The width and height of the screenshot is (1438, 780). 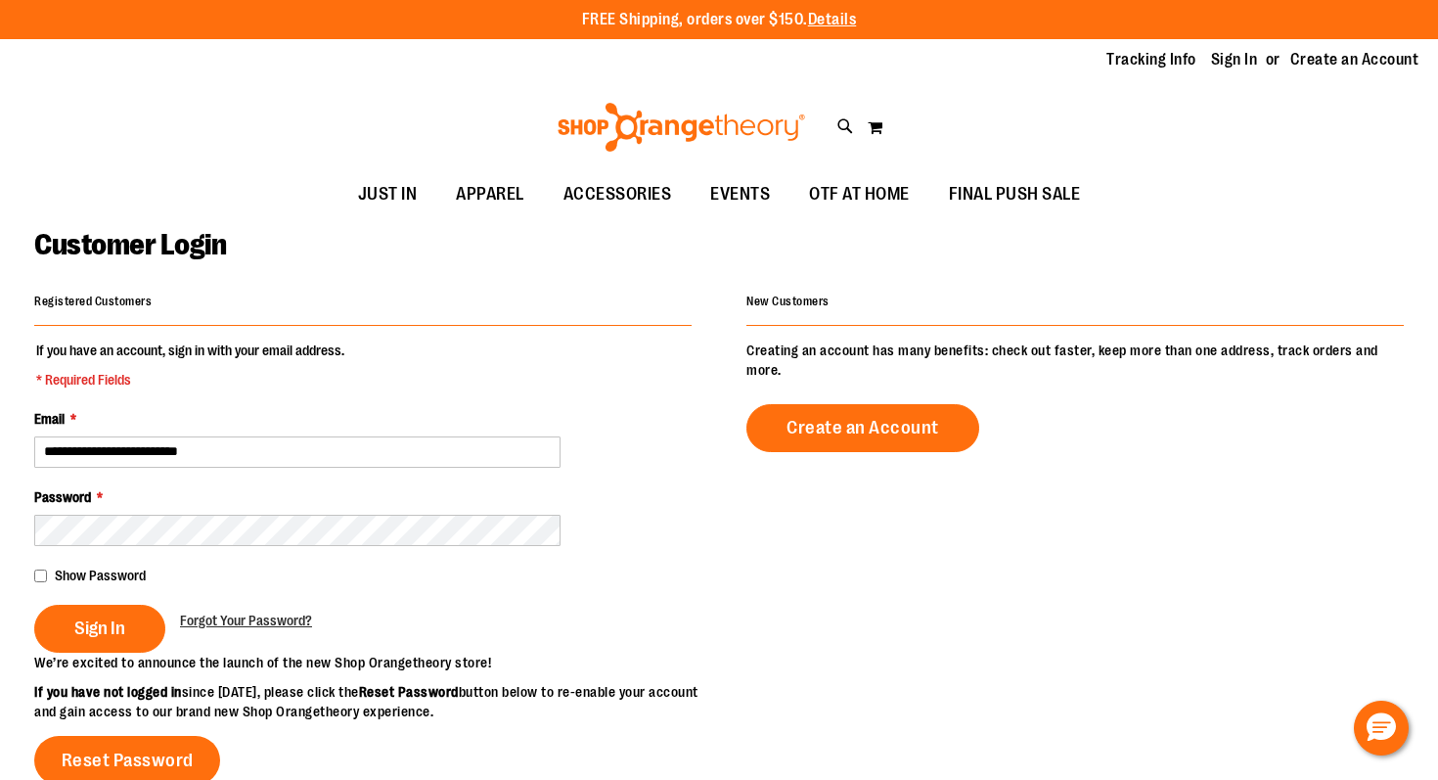 What do you see at coordinates (127, 760) in the screenshot?
I see `span: Reset Password` at bounding box center [127, 760].